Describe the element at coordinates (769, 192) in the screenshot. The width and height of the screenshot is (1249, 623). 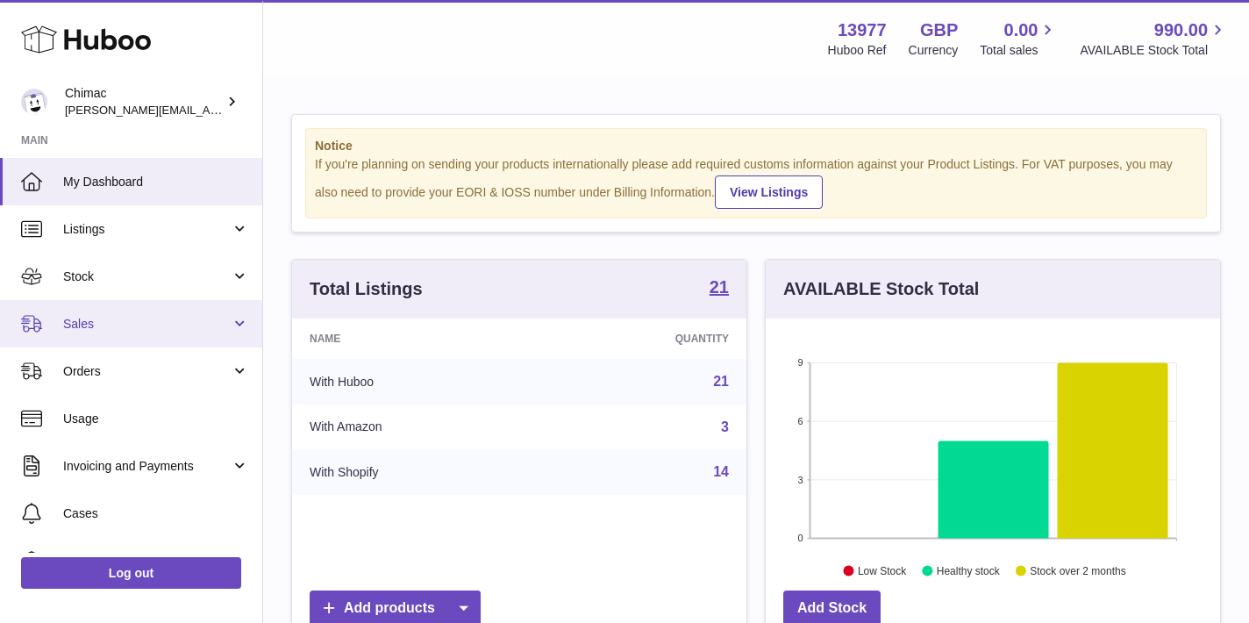
I see `a: View Listings` at that location.